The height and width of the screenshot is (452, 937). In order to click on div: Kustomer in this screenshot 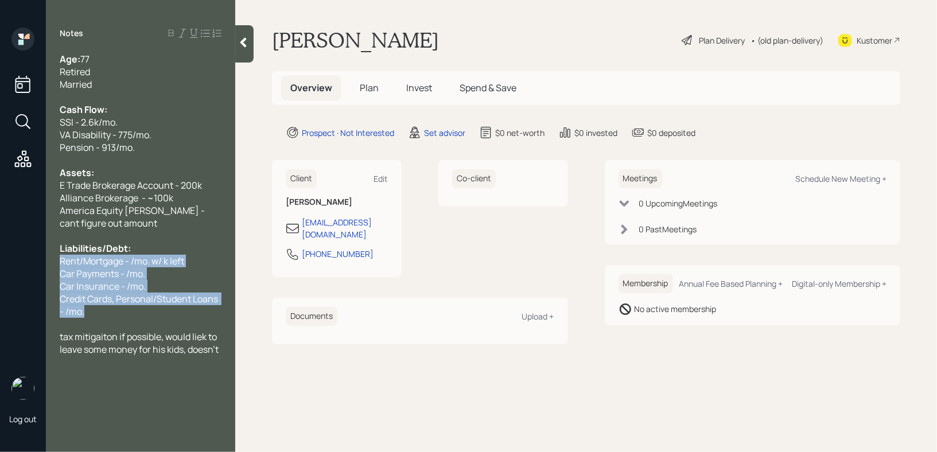, I will do `click(875, 40)`.